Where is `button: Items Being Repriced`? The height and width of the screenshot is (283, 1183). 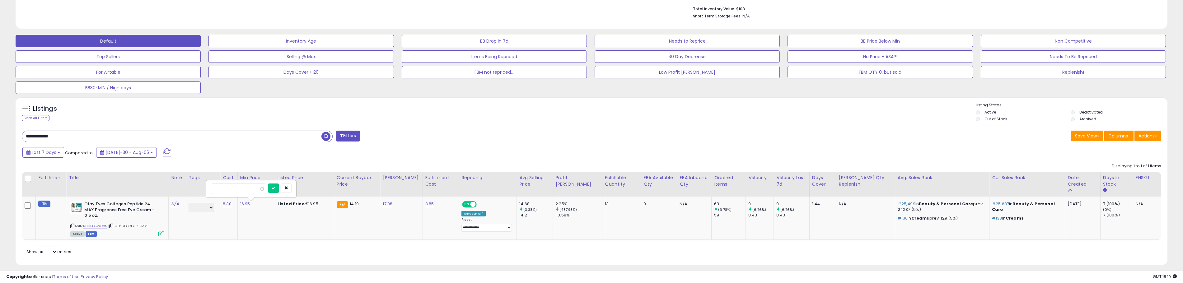 button: Items Being Repriced is located at coordinates (494, 57).